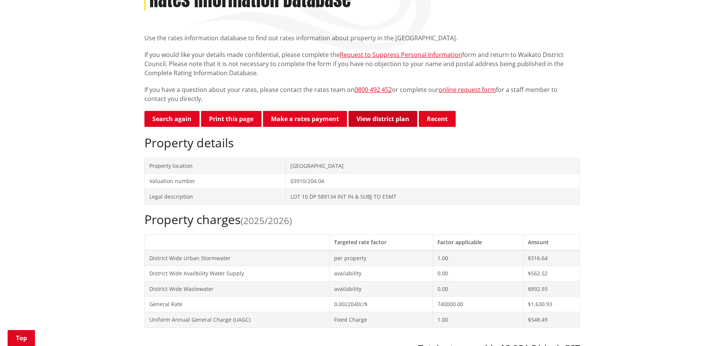 Image resolution: width=724 pixels, height=346 pixels. What do you see at coordinates (551, 320) in the screenshot?
I see `td: $548.49` at bounding box center [551, 320].